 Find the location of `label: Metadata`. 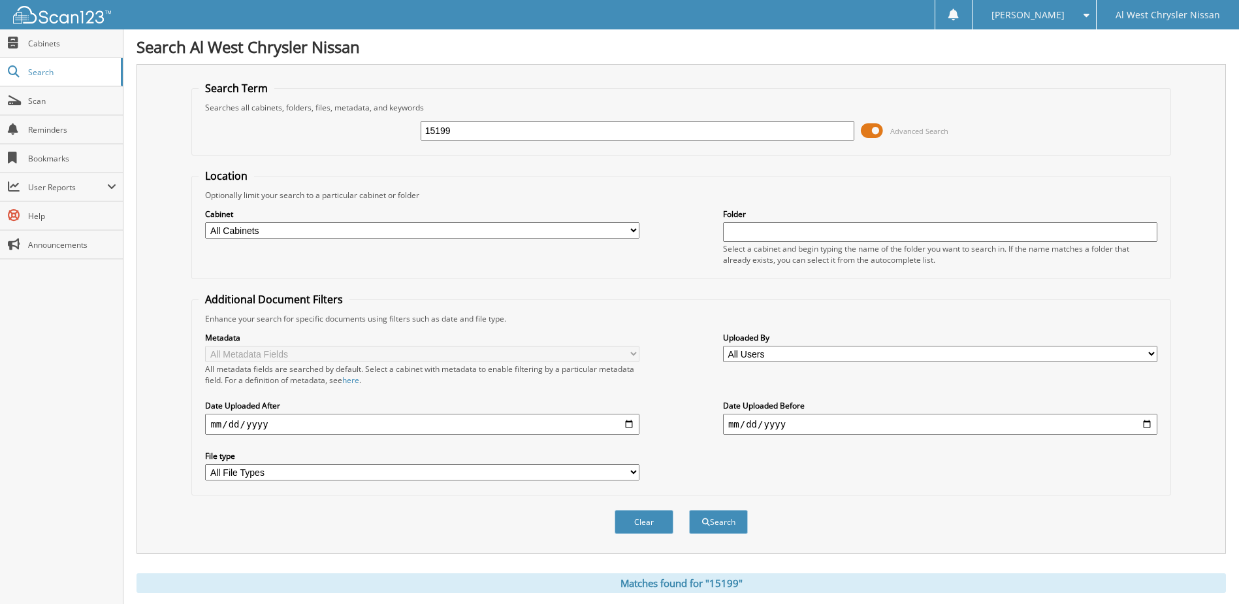

label: Metadata is located at coordinates (422, 337).